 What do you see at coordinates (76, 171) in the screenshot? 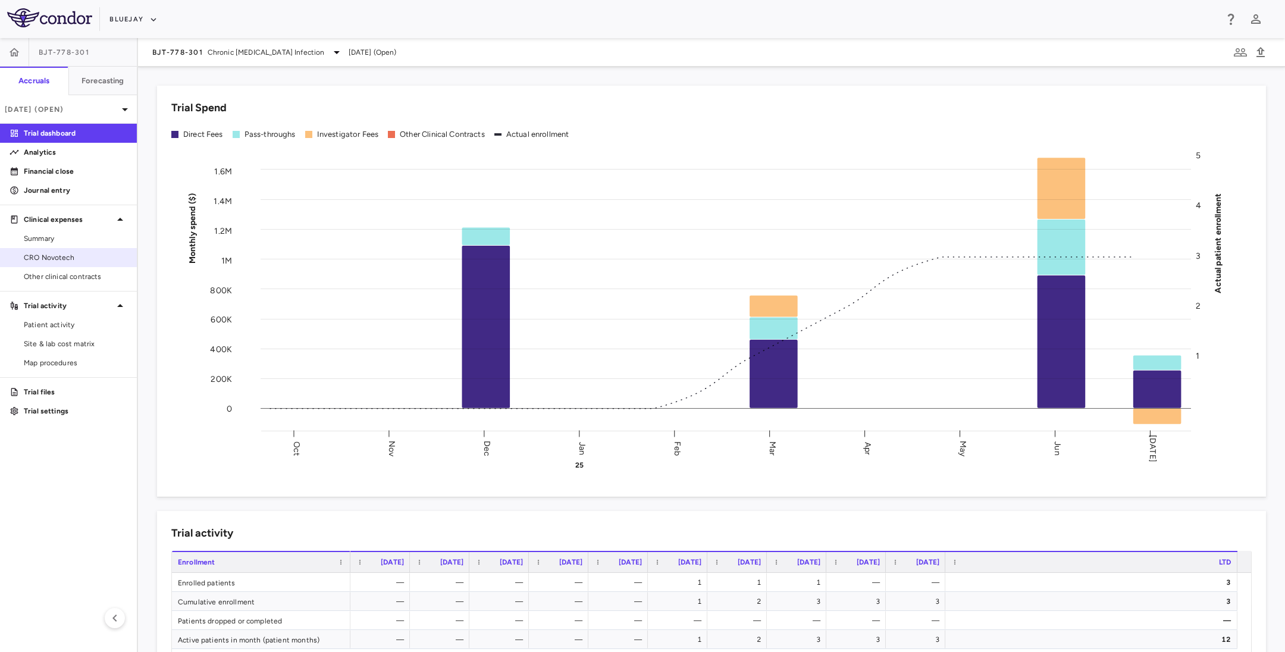
I see `p: Financial close` at bounding box center [76, 171].